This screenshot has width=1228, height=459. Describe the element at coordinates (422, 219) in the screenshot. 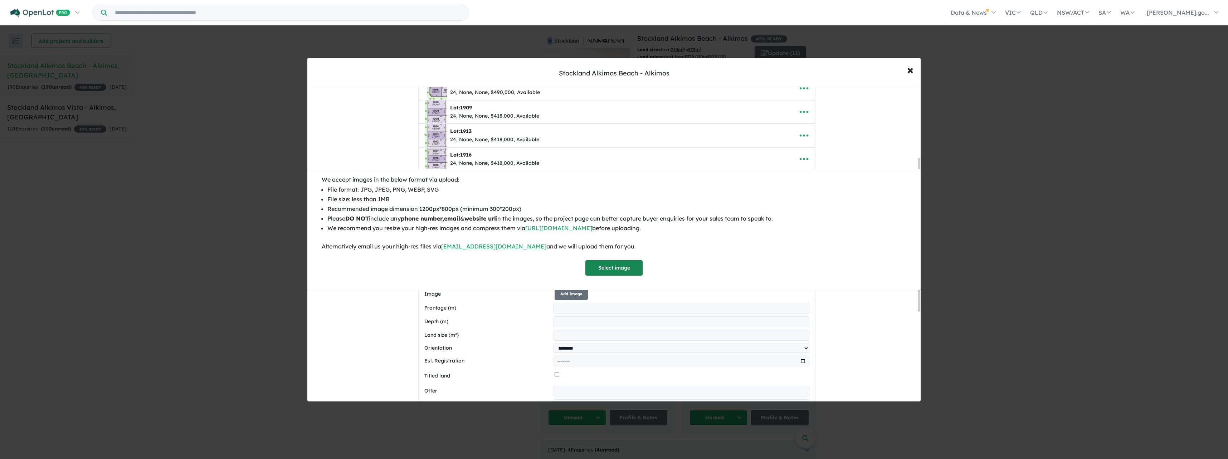

I see `b: phone number` at that location.